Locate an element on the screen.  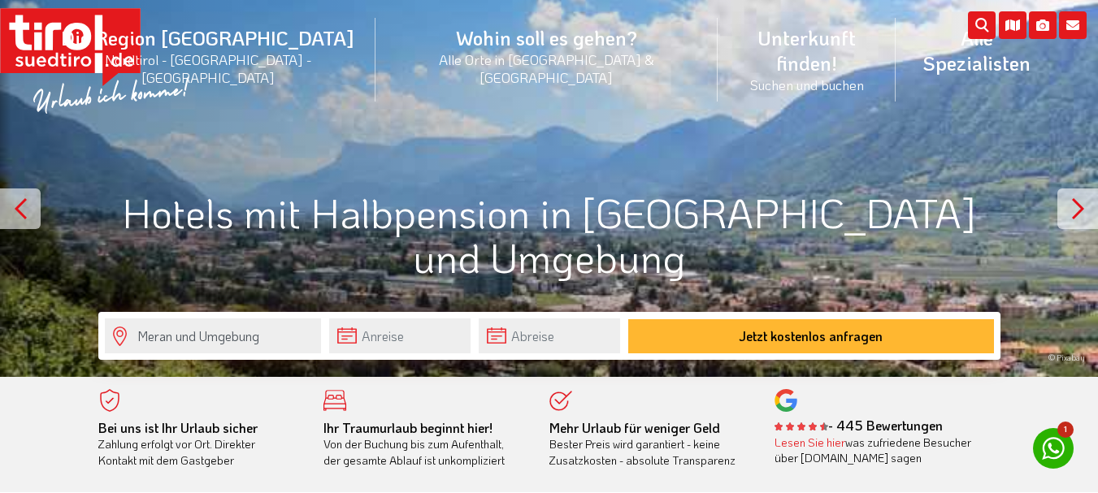
input: Wo soll's hingehen? is located at coordinates (213, 336).